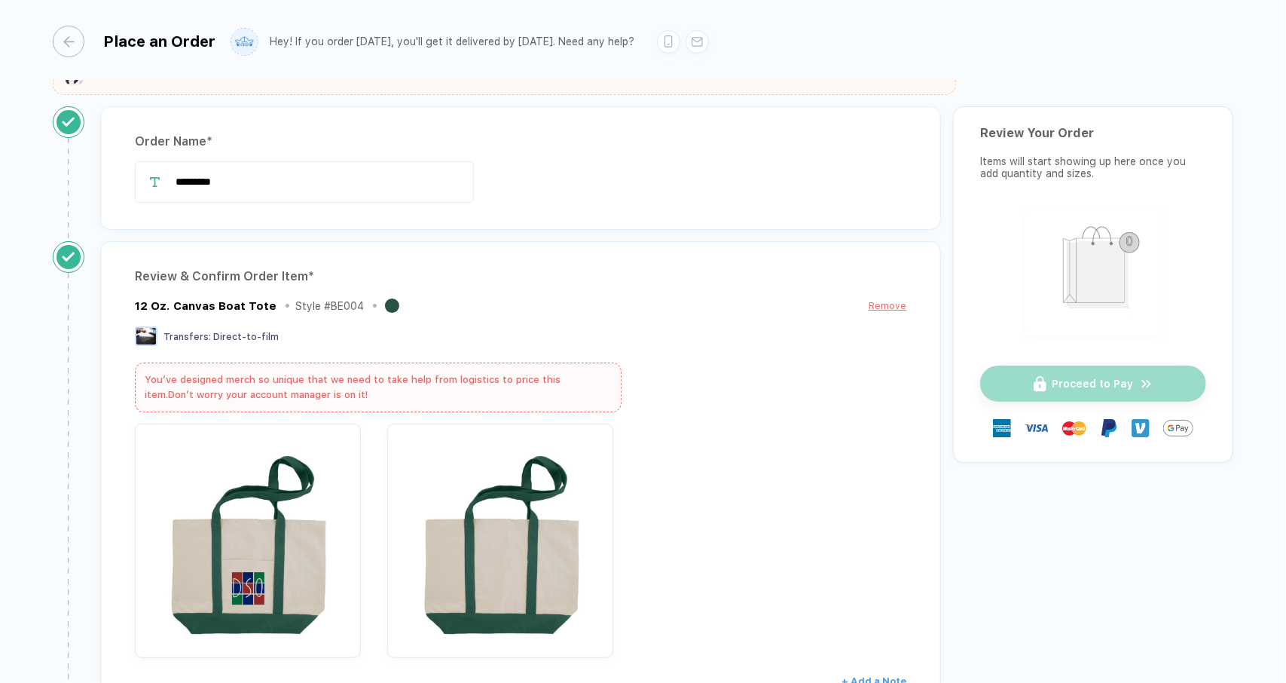  Describe the element at coordinates (248, 536) in the screenshot. I see `img: b86c2375-8286-4079-a538-313b4664a701_nt_front_1759596513986.jpg` at that location.